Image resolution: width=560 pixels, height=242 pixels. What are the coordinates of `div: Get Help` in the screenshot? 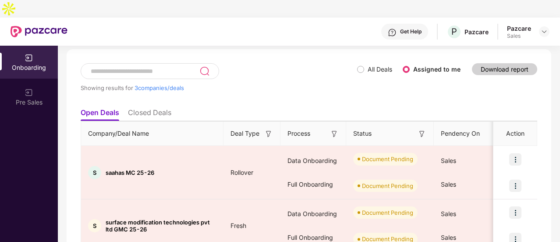 It's located at (411, 32).